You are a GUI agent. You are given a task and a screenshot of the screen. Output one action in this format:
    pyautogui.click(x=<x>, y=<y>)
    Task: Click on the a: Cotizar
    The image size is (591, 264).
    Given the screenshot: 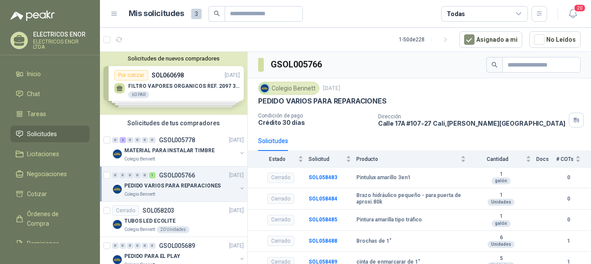 What is the action you would take?
    pyautogui.click(x=50, y=194)
    